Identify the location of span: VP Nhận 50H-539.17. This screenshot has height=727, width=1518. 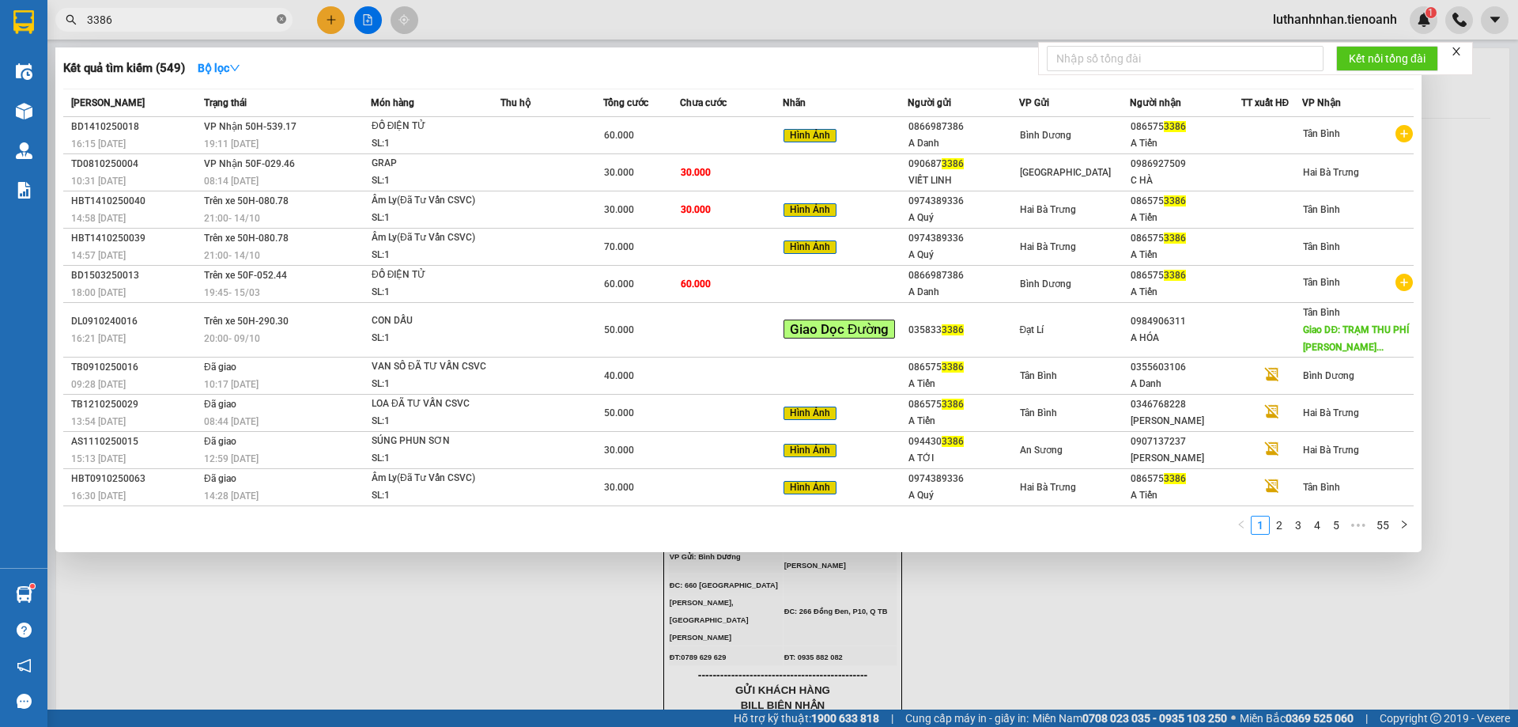
(250, 127).